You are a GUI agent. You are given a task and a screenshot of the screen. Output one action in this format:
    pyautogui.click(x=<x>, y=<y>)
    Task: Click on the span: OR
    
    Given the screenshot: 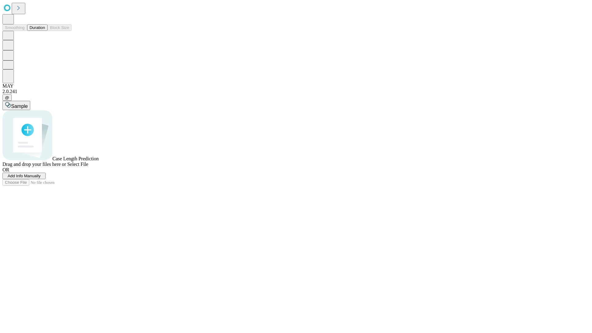 What is the action you would take?
    pyautogui.click(x=6, y=170)
    